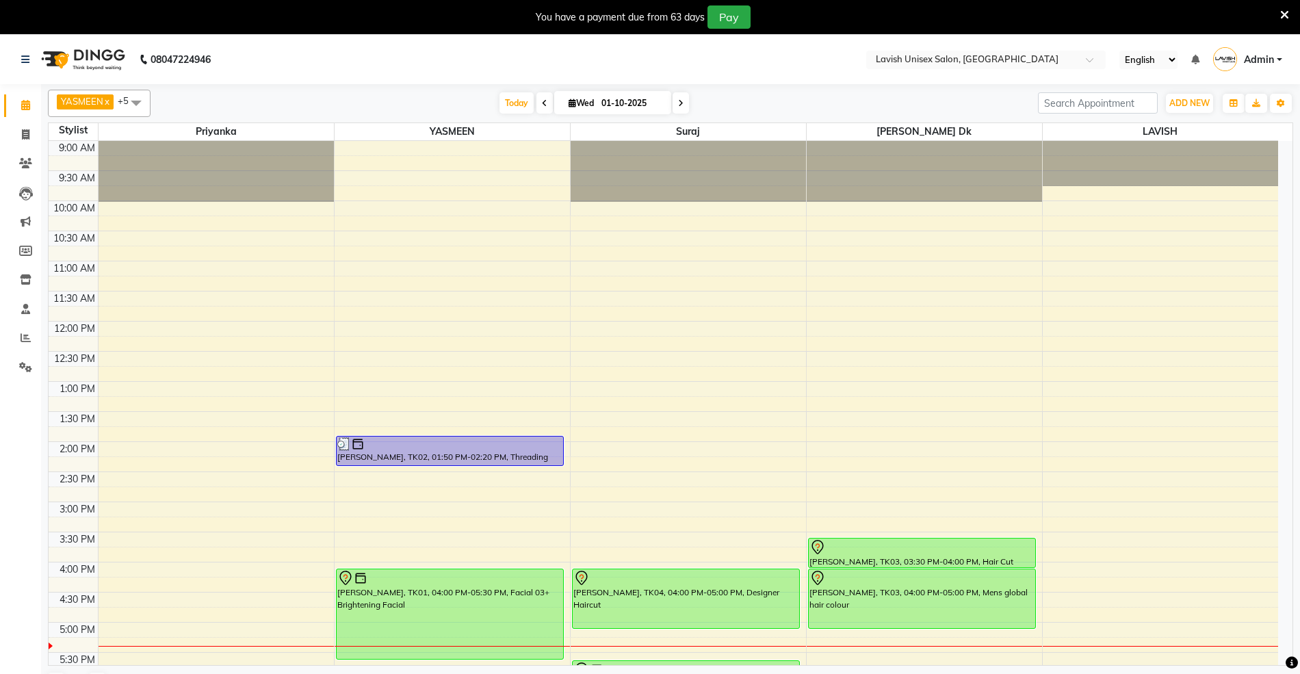 The width and height of the screenshot is (1300, 674). I want to click on div: 4:00 PM, so click(77, 569).